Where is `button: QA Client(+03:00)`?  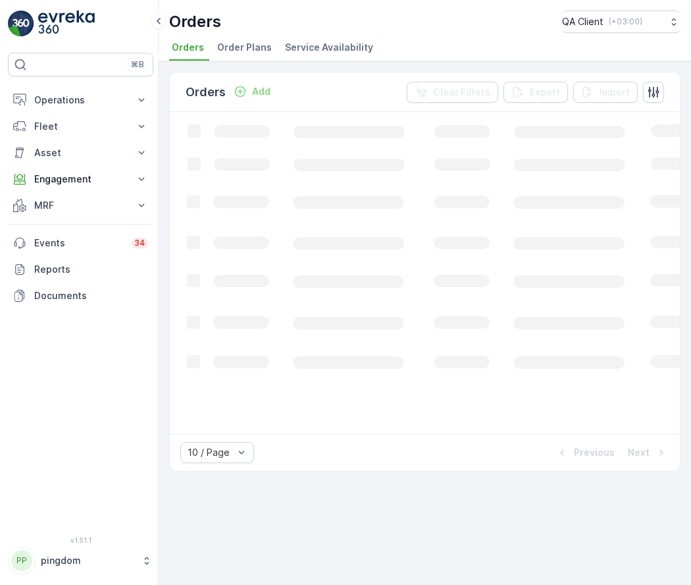
button: QA Client(+03:00) is located at coordinates (621, 22).